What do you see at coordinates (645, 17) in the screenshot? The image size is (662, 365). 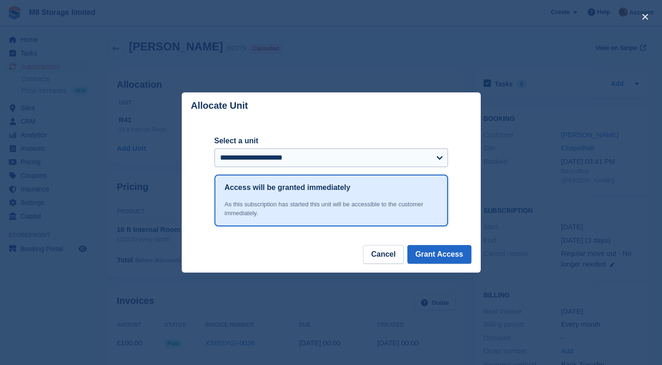 I see `button: close` at bounding box center [645, 17].